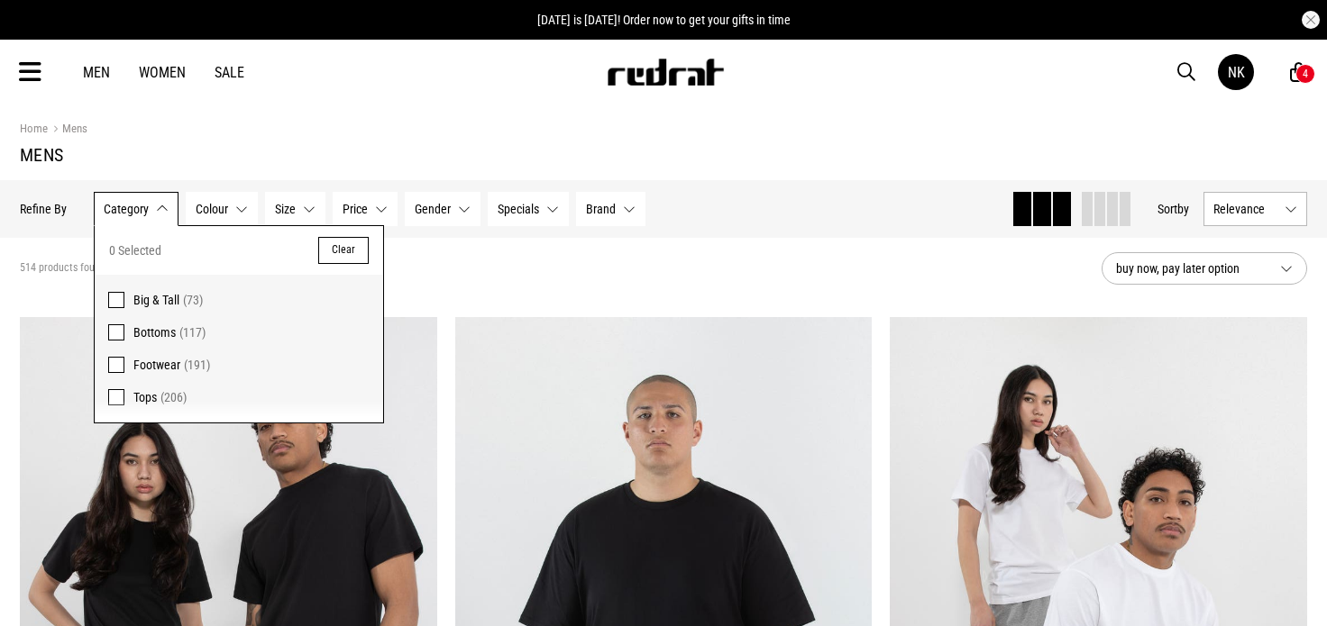 This screenshot has height=626, width=1327. Describe the element at coordinates (600, 209) in the screenshot. I see `span: Brand` at that location.